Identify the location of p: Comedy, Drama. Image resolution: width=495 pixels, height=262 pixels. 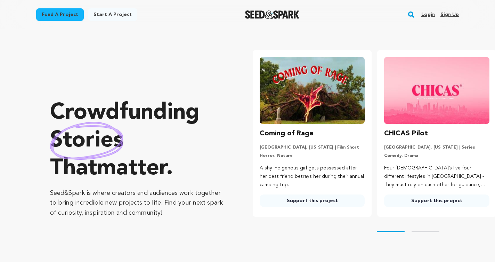
(436, 156).